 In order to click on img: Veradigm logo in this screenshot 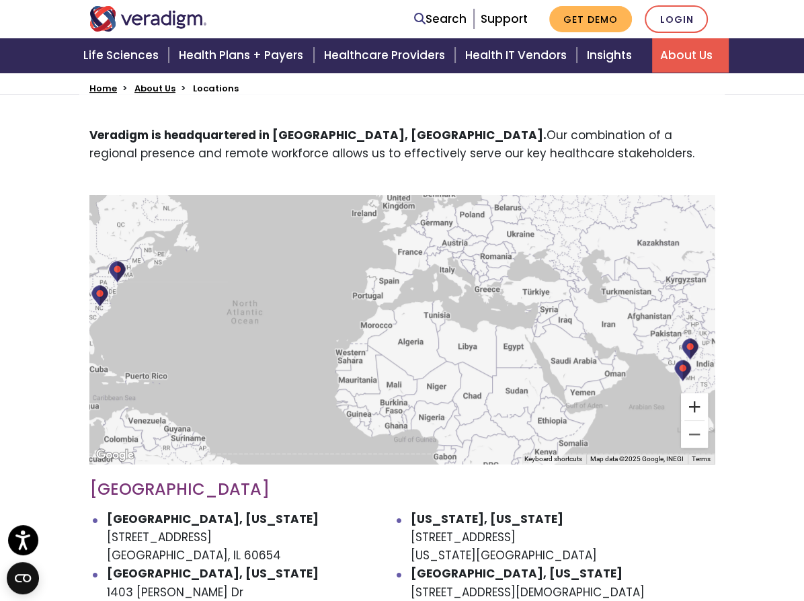, I will do `click(148, 19)`.